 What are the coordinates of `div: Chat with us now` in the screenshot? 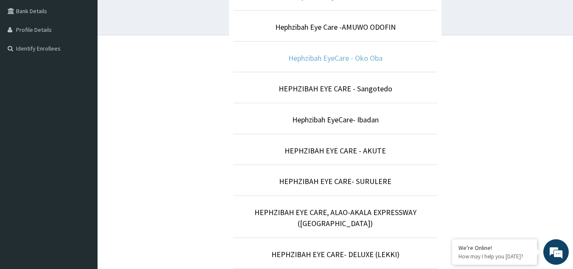 It's located at (93, 53).